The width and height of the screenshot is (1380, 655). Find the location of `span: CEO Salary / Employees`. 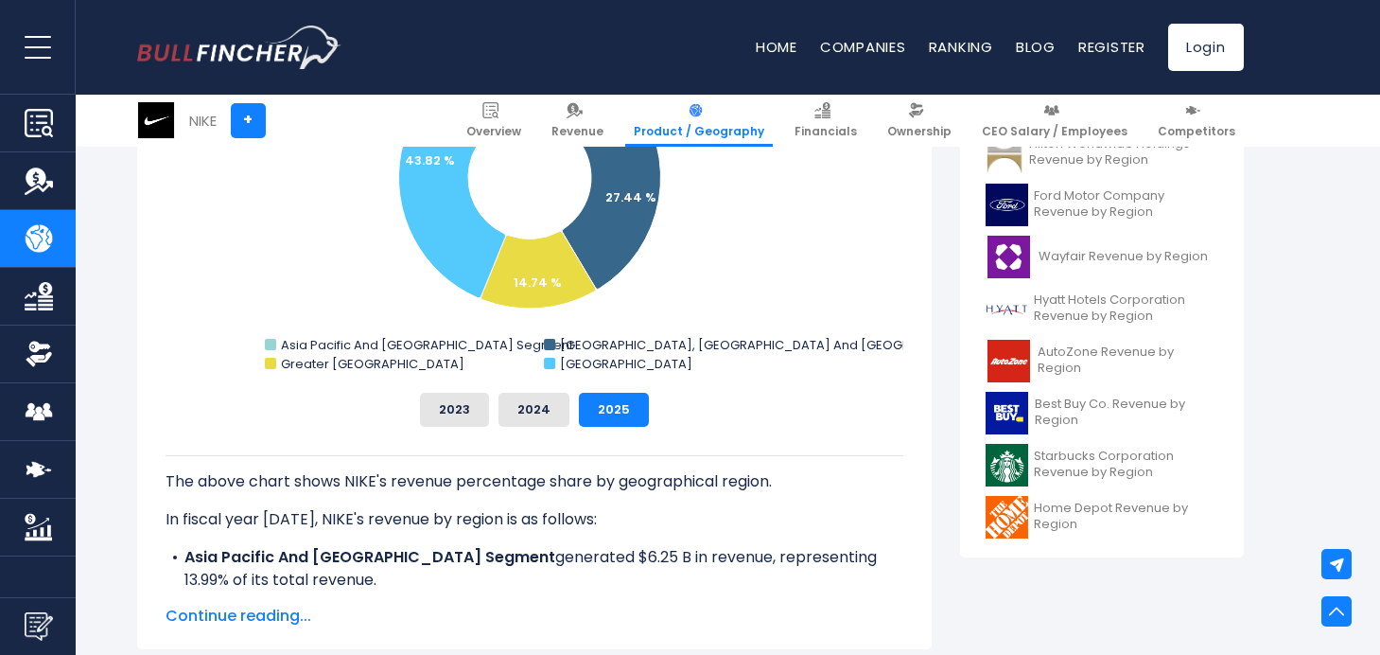

span: CEO Salary / Employees is located at coordinates (1055, 131).